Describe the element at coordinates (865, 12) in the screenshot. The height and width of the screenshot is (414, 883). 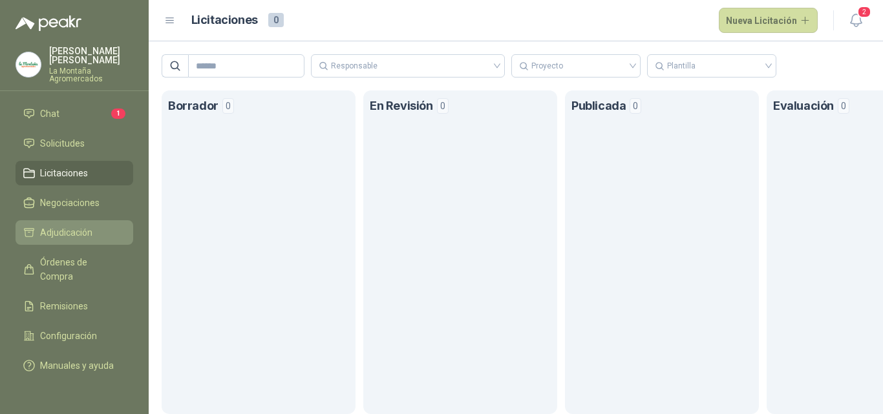
I see `span: 2` at that location.